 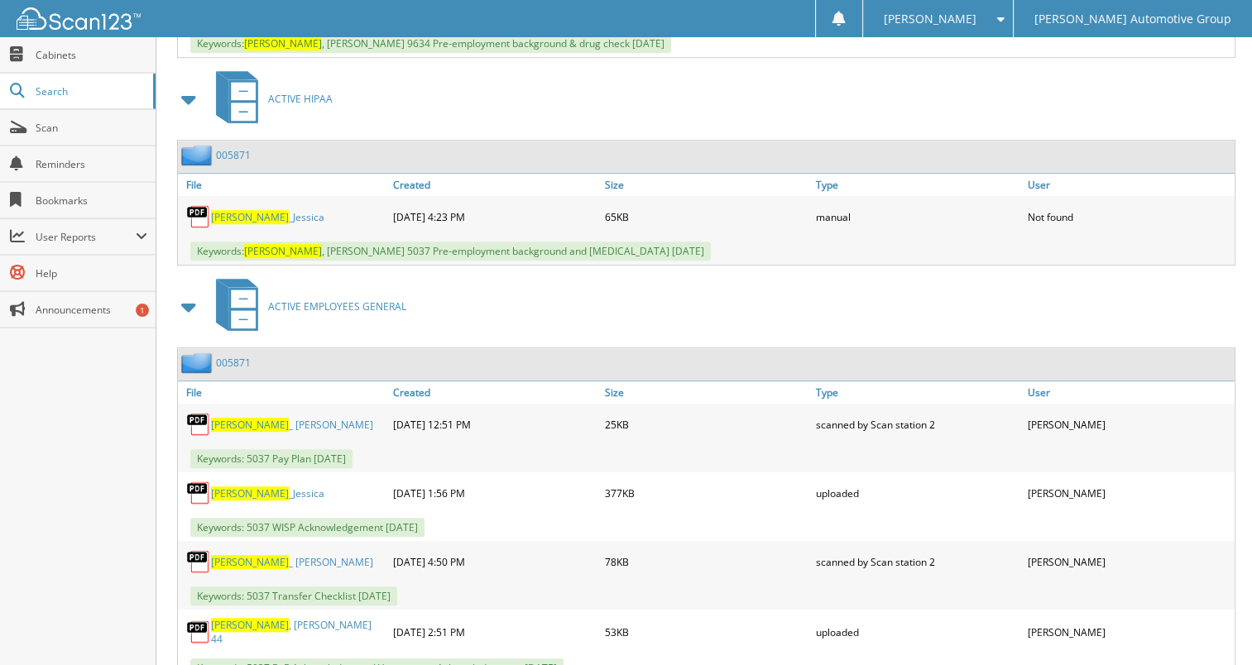 I want to click on a: ACTIVE HIPAA, so click(x=269, y=98).